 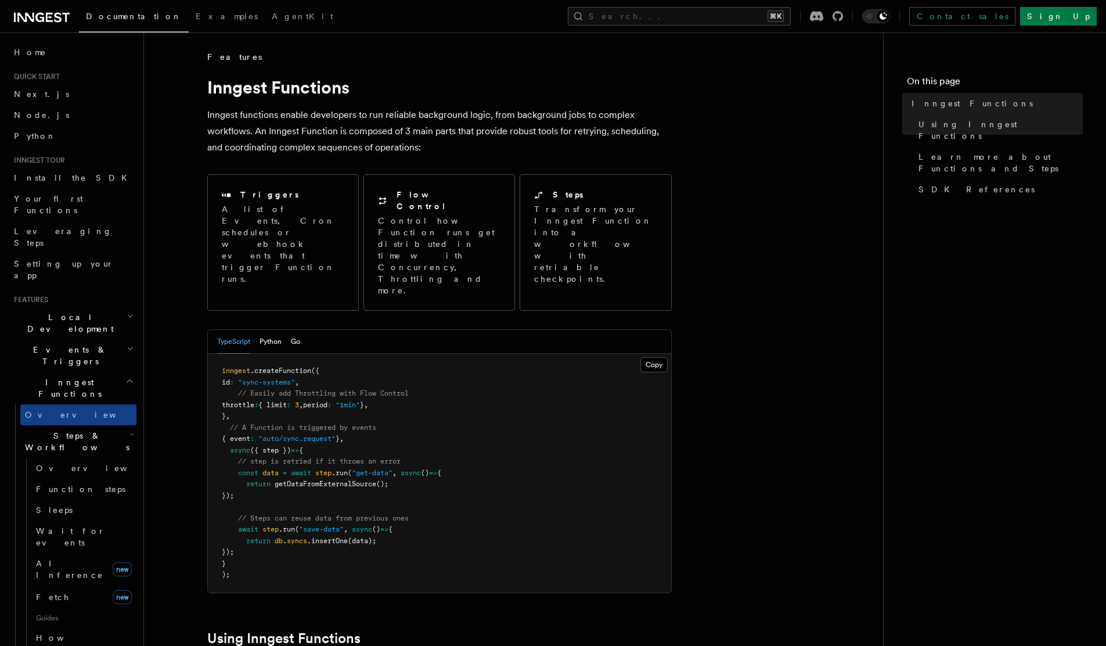 What do you see at coordinates (303, 17) in the screenshot?
I see `a: AgentKit` at bounding box center [303, 17].